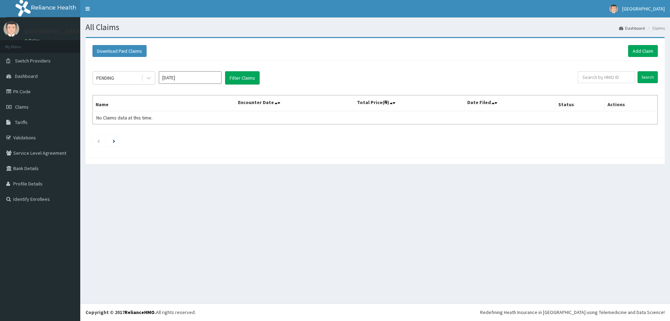  What do you see at coordinates (510, 103) in the screenshot?
I see `th: Date Filed` at bounding box center [510, 103].